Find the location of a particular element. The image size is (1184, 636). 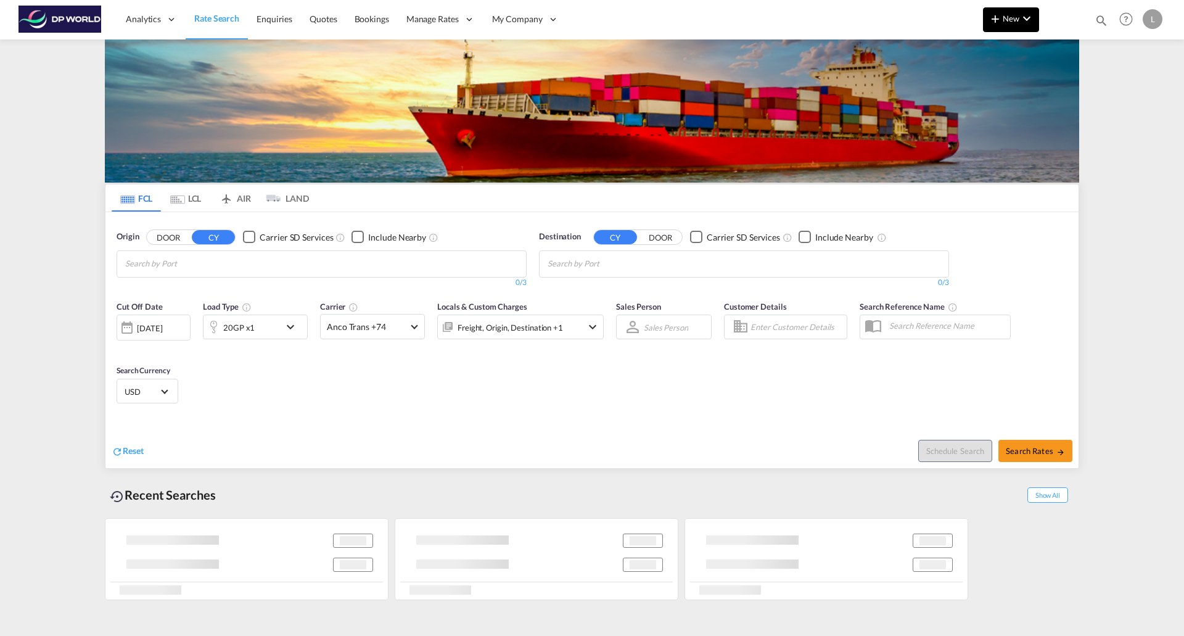

md-icon: icon-plus 400-fg is located at coordinates (995, 18).